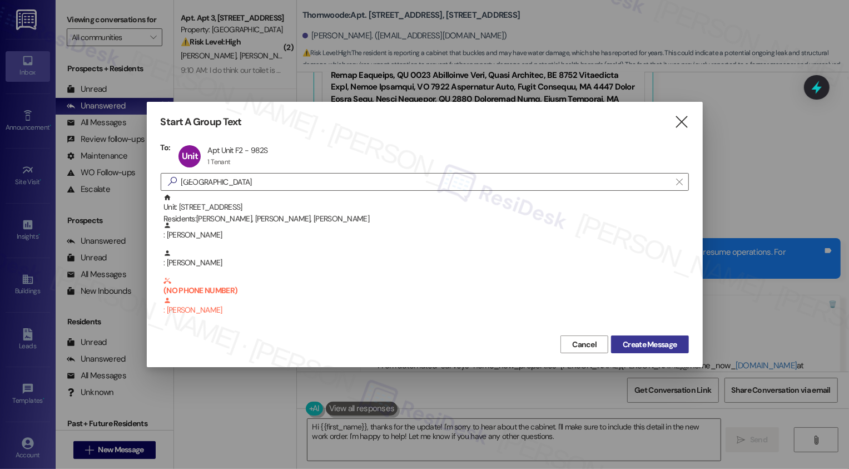 This screenshot has width=849, height=469. What do you see at coordinates (190, 167) in the screenshot?
I see `span: Unit F2` at bounding box center [190, 167].